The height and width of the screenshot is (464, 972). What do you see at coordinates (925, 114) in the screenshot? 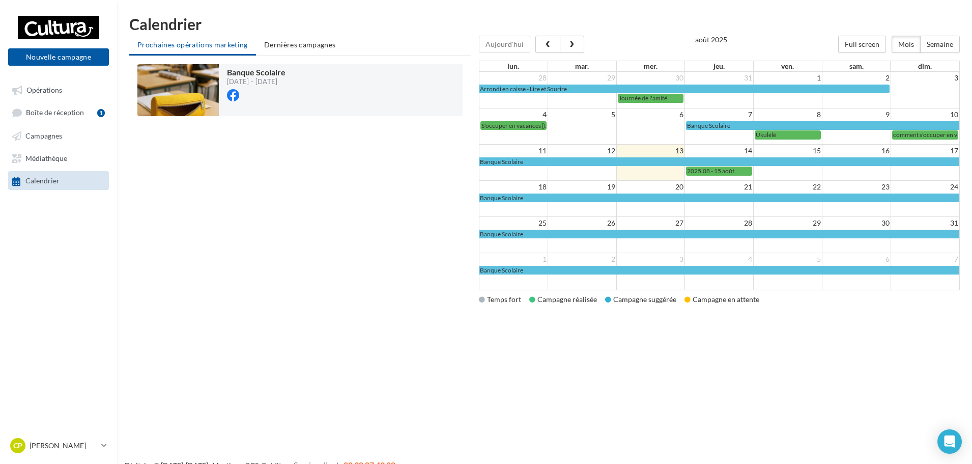
I see `td: 10` at bounding box center [925, 114].